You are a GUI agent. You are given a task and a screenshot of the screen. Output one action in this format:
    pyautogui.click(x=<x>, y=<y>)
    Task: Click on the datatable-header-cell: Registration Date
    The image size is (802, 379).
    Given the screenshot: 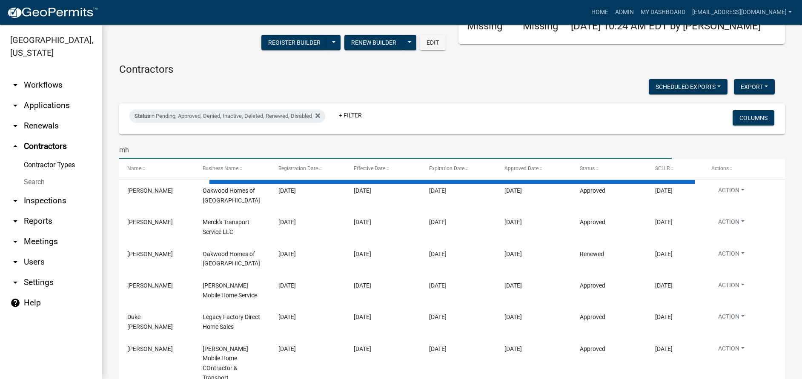 What is the action you would take?
    pyautogui.click(x=307, y=169)
    